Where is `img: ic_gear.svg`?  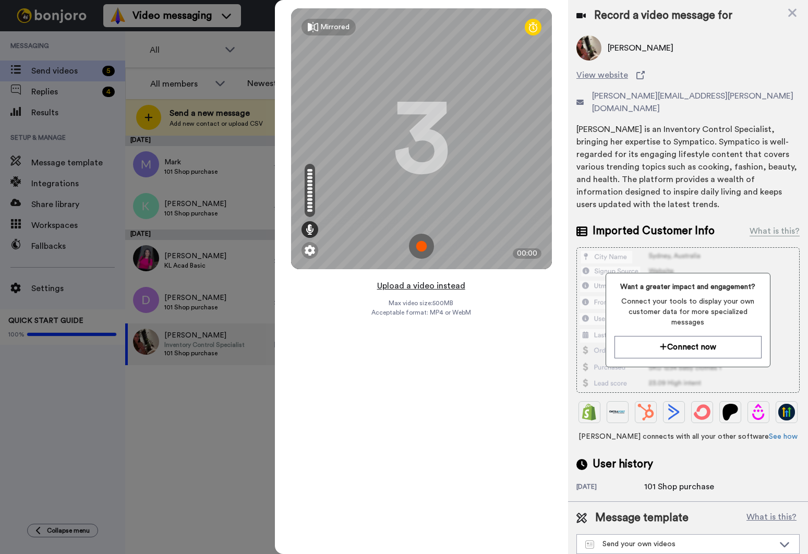 img: ic_gear.svg is located at coordinates (310, 250).